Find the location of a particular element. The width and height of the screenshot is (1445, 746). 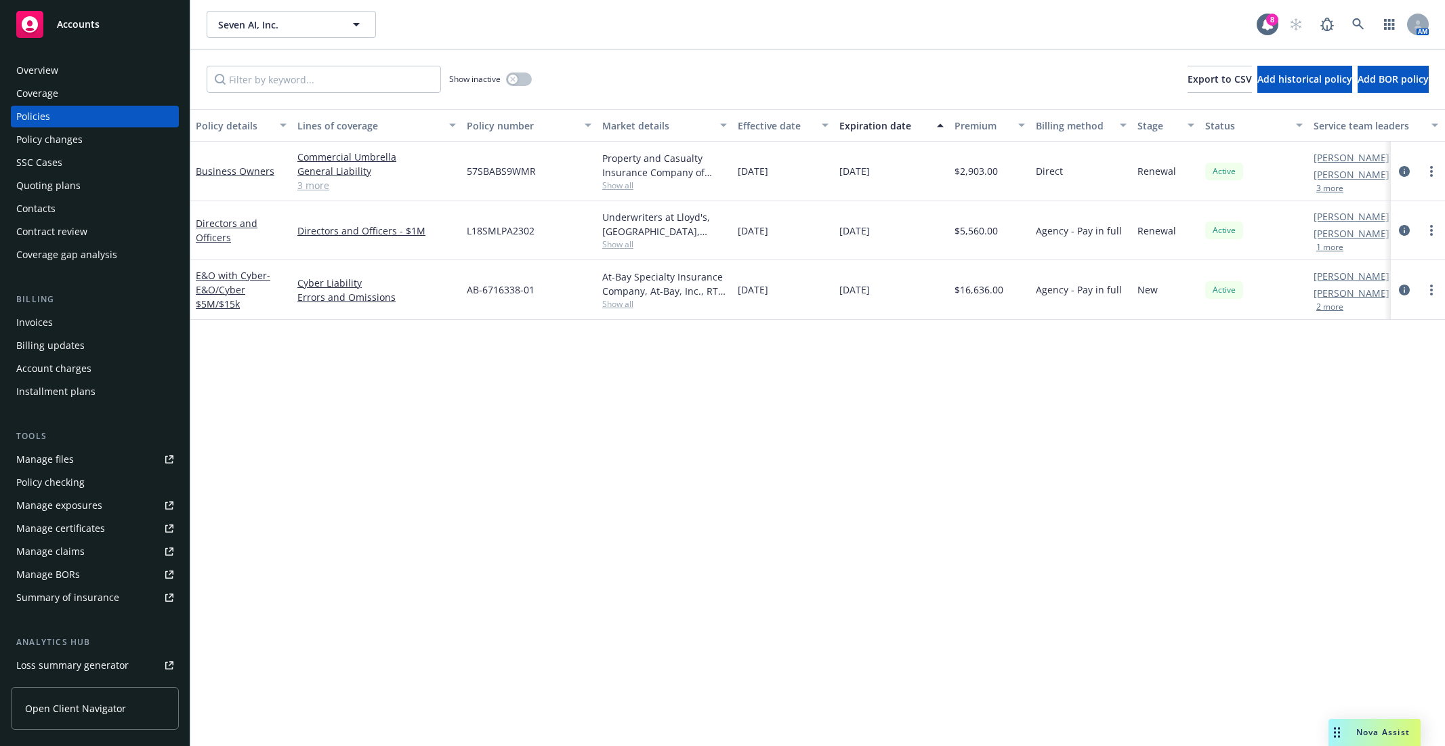

button: 2 more is located at coordinates (1330, 307).